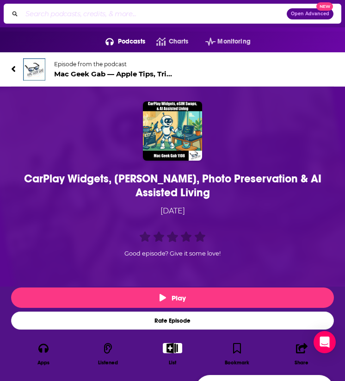  I want to click on button: Share, so click(302, 354).